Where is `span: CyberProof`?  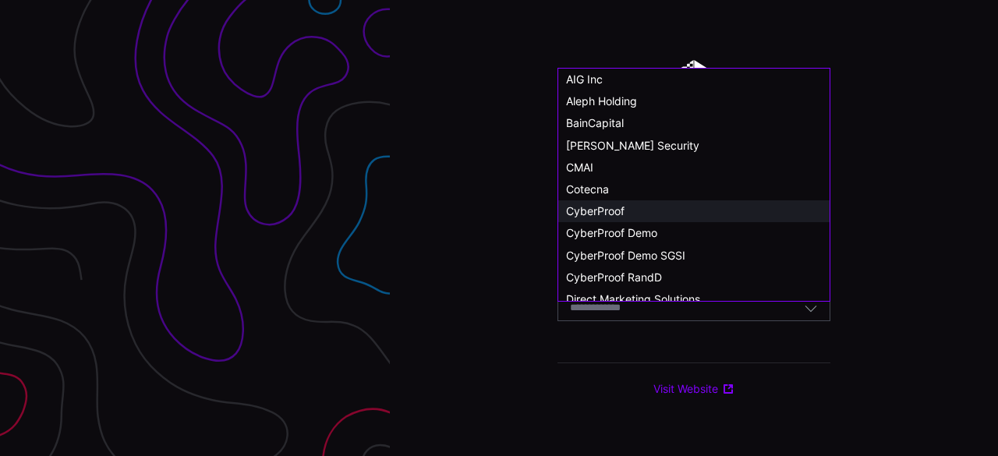 span: CyberProof is located at coordinates (595, 211).